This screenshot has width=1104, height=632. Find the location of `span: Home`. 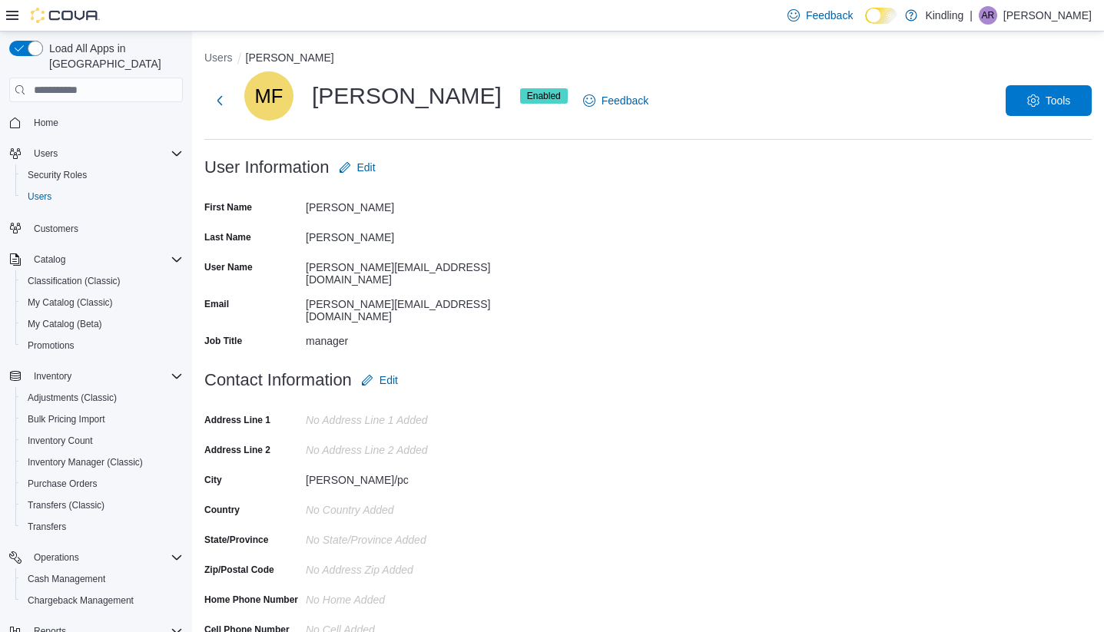

span: Home is located at coordinates (105, 122).